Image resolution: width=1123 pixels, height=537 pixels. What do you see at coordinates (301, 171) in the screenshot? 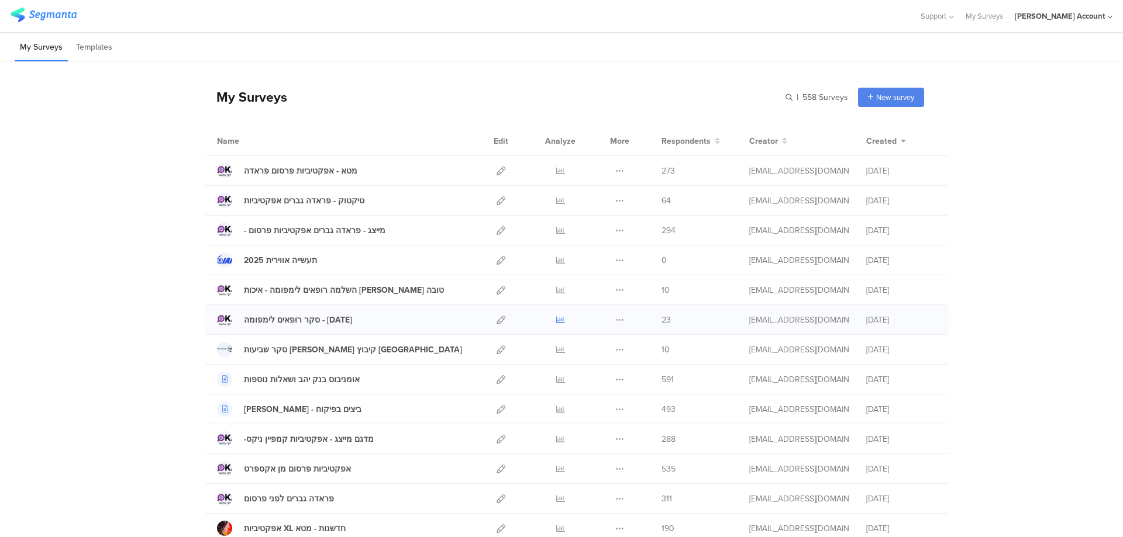
I see `div: מטא - אפקטיביות פרסום פראדה` at bounding box center [301, 171].